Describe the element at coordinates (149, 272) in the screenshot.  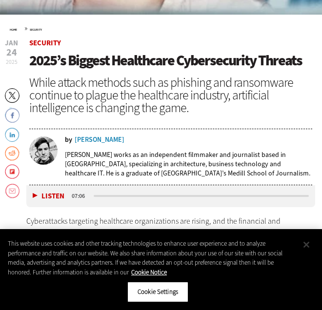
I see `a: More information about your privacy` at that location.